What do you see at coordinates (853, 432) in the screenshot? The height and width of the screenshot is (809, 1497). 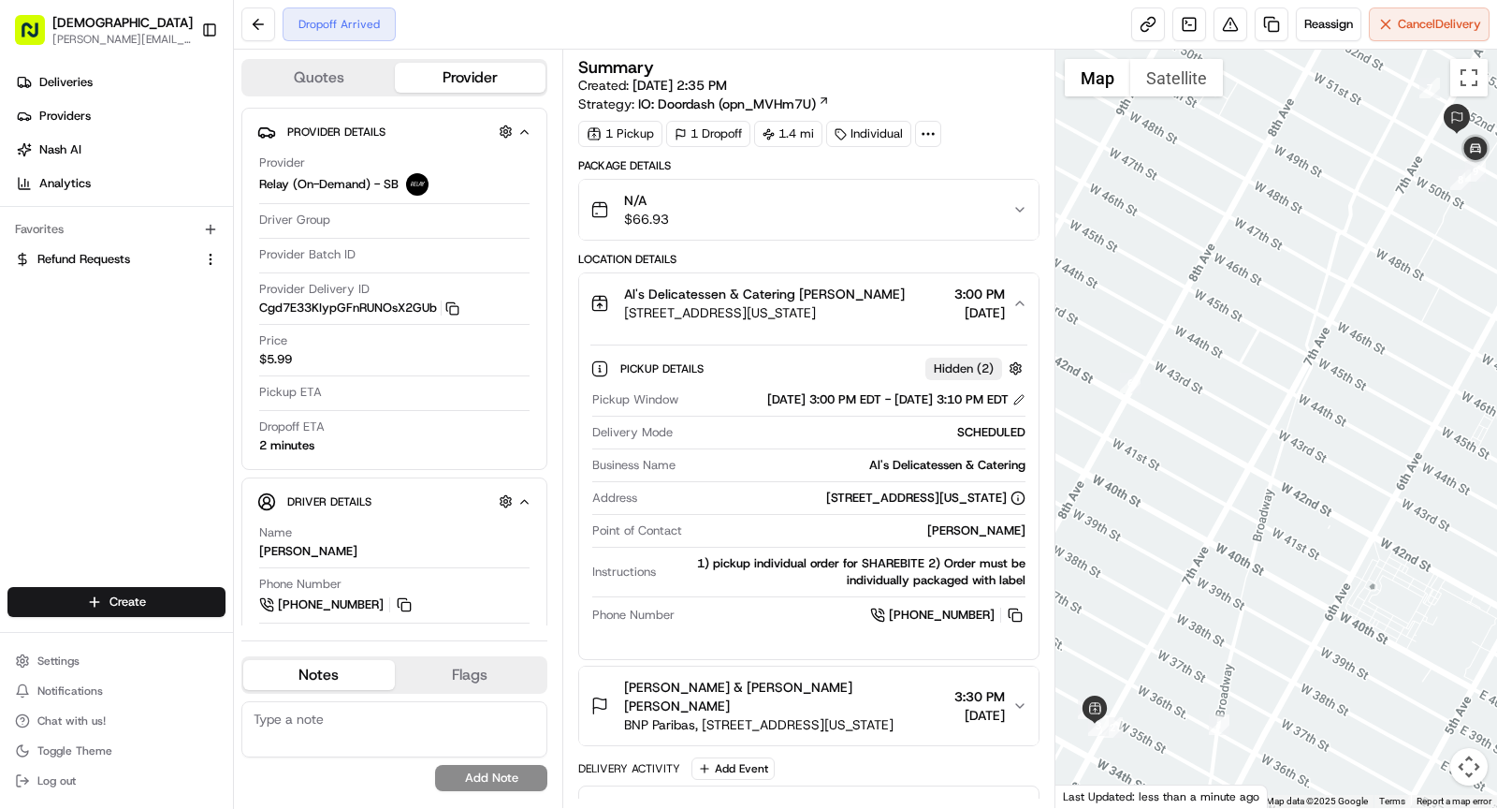 I see `div: SCHEDULED` at bounding box center [853, 432].